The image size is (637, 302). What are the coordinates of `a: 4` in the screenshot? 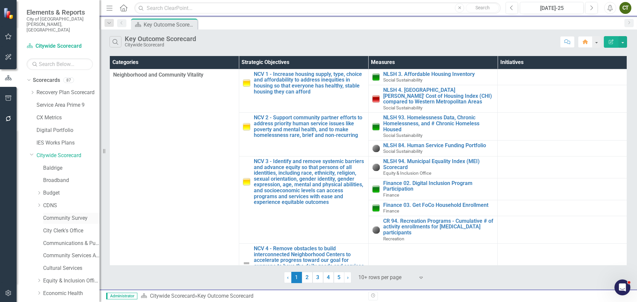 It's located at (328, 278).